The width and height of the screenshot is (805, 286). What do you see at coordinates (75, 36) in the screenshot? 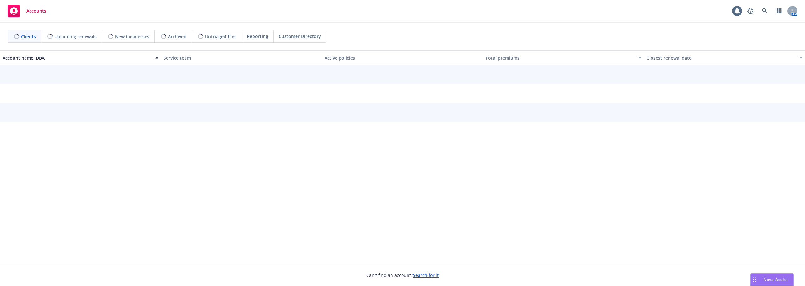
I see `span: Upcoming renewals` at bounding box center [75, 36].